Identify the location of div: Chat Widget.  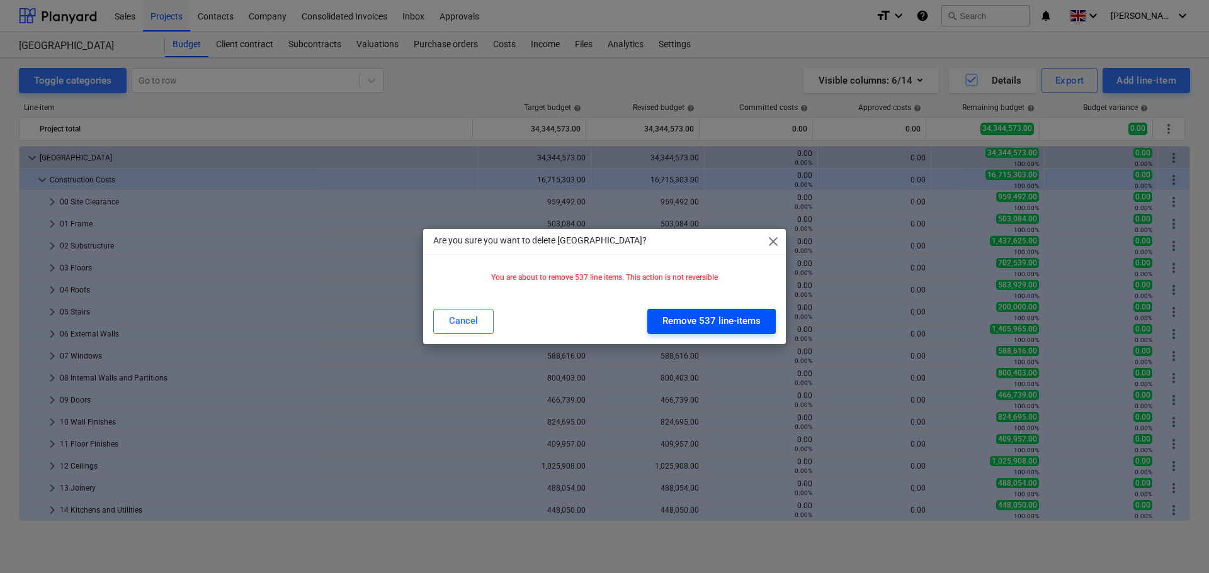
(1177, 543).